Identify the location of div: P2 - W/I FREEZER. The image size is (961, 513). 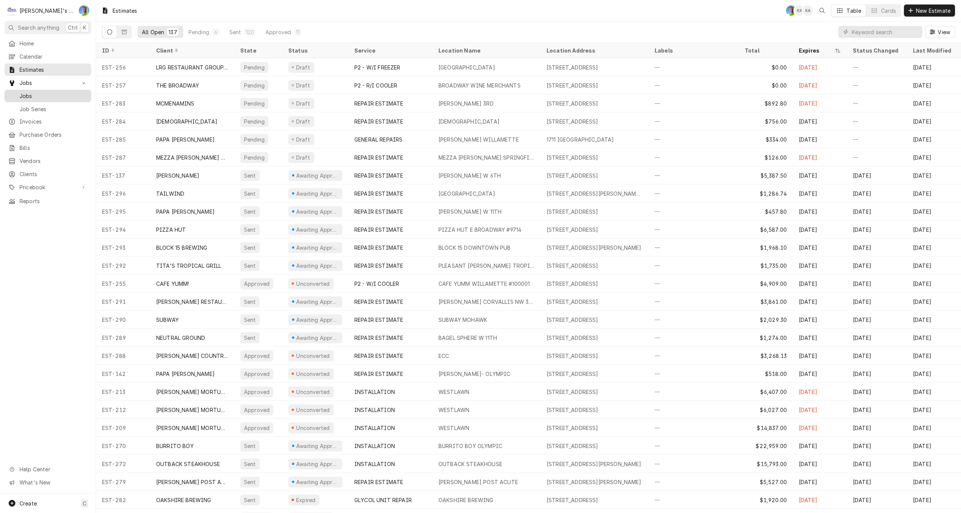
(377, 67).